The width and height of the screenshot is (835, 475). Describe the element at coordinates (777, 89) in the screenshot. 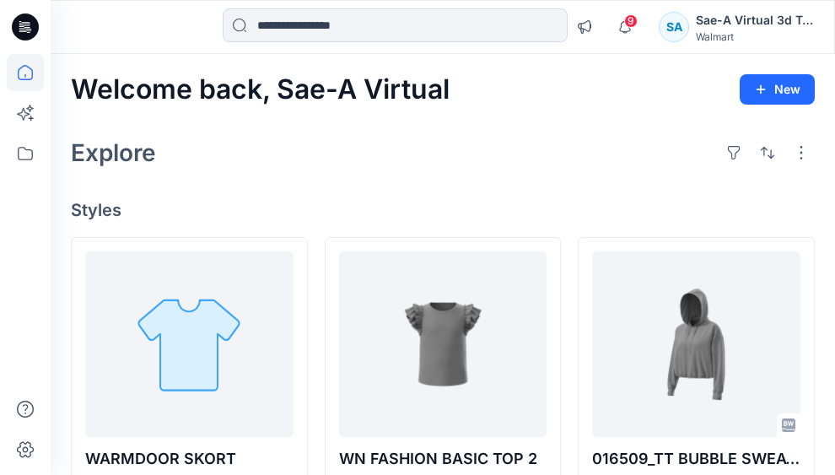

I see `button: New` at that location.